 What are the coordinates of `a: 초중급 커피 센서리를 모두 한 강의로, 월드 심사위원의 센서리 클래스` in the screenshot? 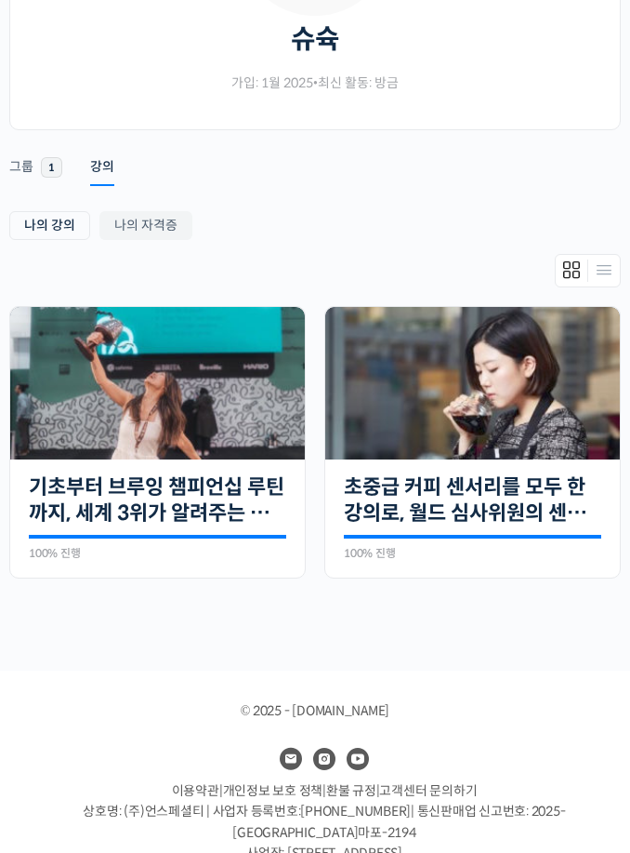 It's located at (472, 499).